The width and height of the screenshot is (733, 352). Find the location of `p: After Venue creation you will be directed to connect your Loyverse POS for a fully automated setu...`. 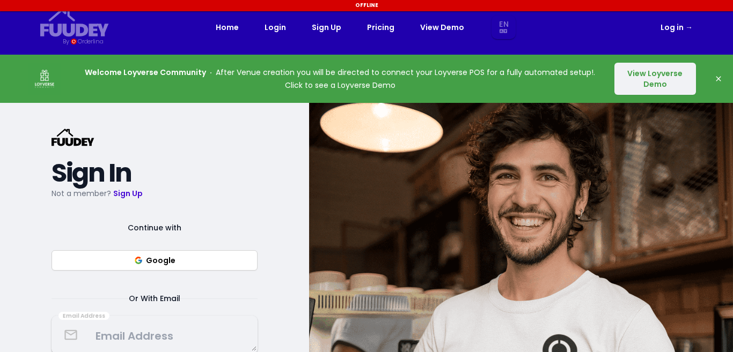

p: After Venue creation you will be directed to connect your Loyverse POS for a fully automated setu... is located at coordinates (340, 79).